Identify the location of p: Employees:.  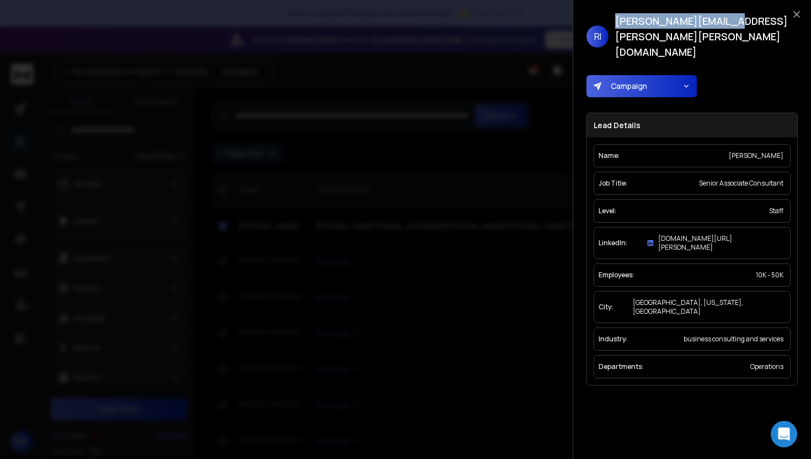
(616, 275).